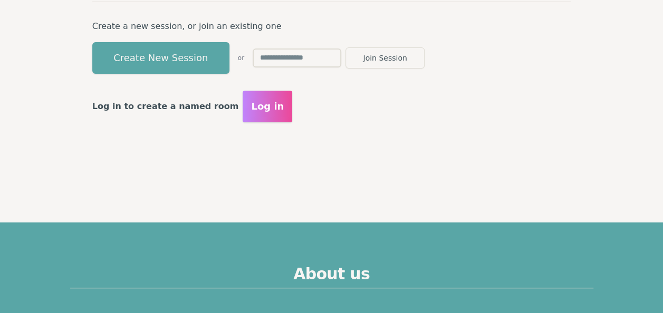  What do you see at coordinates (332, 26) in the screenshot?
I see `p: Create a new session, or join an existing one` at bounding box center [332, 26].